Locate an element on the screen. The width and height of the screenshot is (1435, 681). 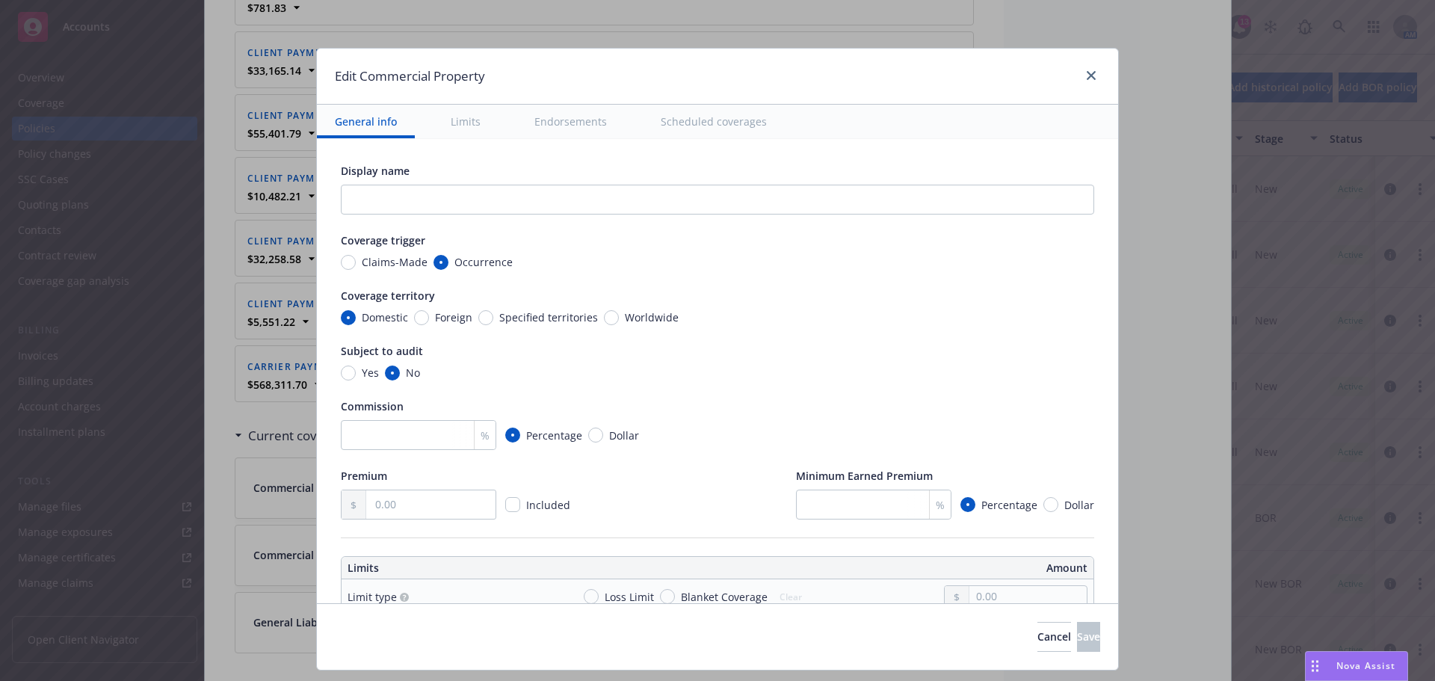
span: Subject to audit is located at coordinates (382, 350).